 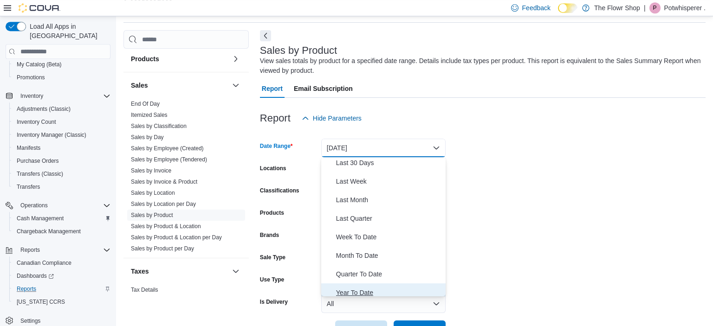 I want to click on button: Reports, so click(x=62, y=289).